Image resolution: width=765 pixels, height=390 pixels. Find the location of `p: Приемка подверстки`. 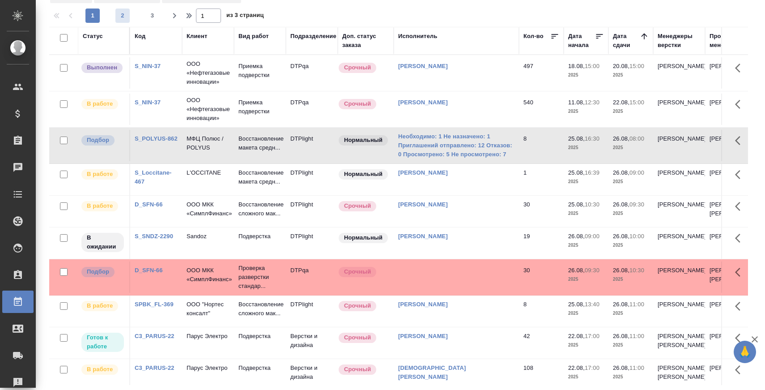

p: Приемка подверстки is located at coordinates (260, 107).